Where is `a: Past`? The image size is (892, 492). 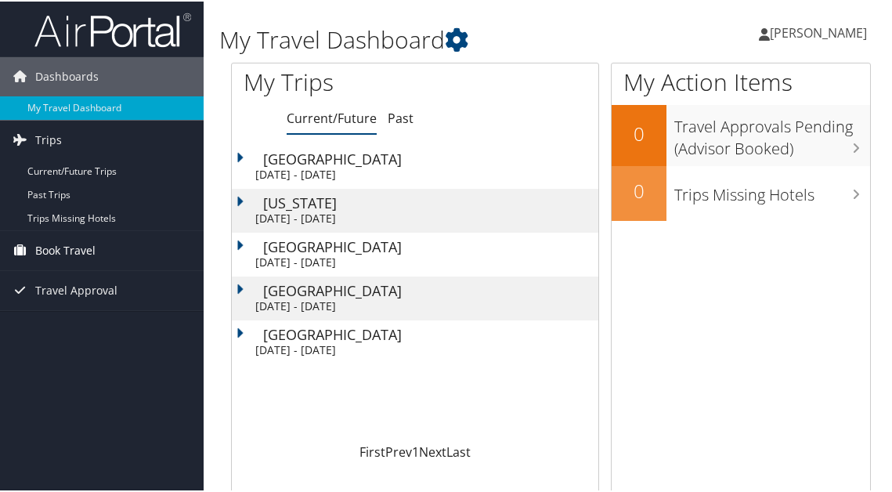 a: Past is located at coordinates (400, 117).